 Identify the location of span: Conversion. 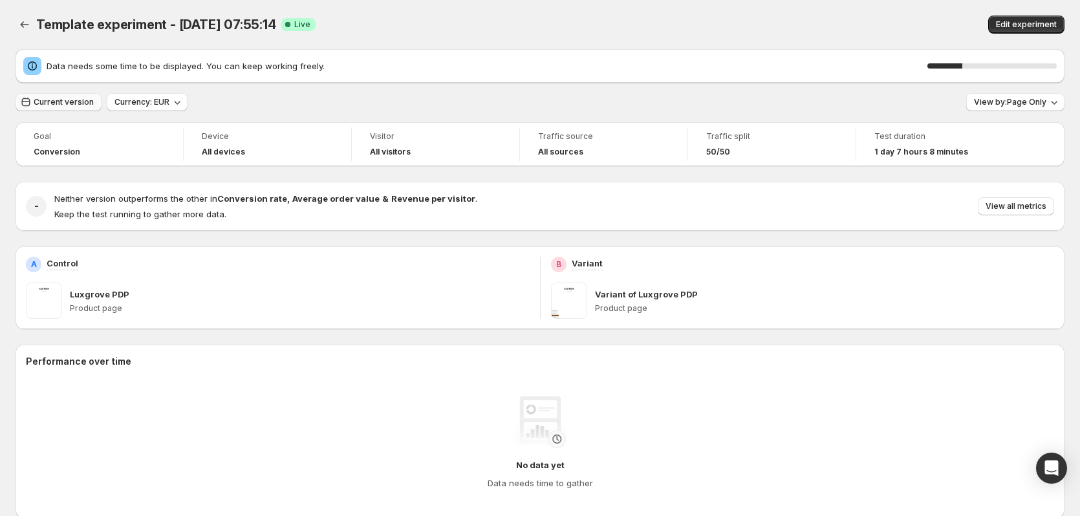
(57, 152).